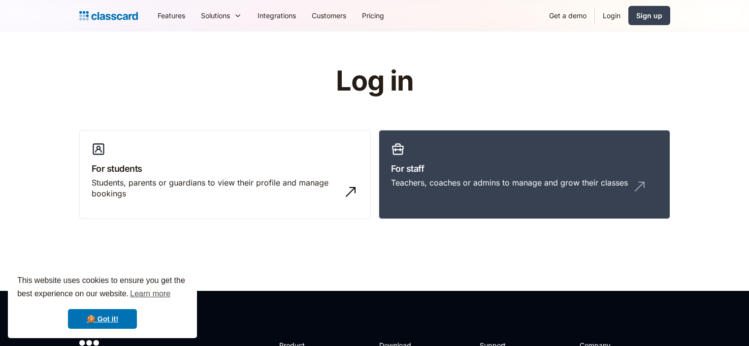  I want to click on a: Sign up, so click(649, 15).